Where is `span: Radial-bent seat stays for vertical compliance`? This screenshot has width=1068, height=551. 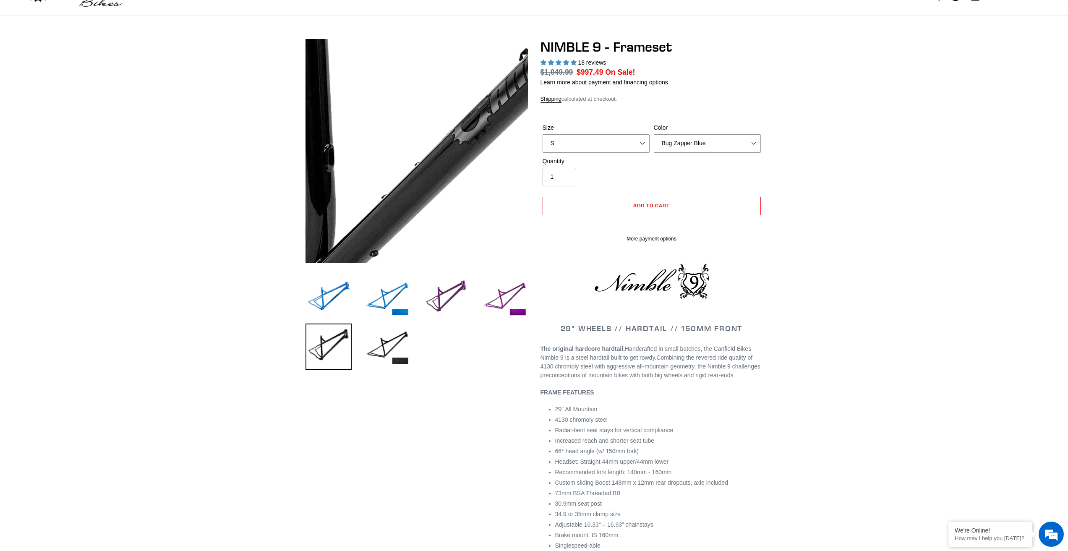 span: Radial-bent seat stays for vertical compliance is located at coordinates (614, 430).